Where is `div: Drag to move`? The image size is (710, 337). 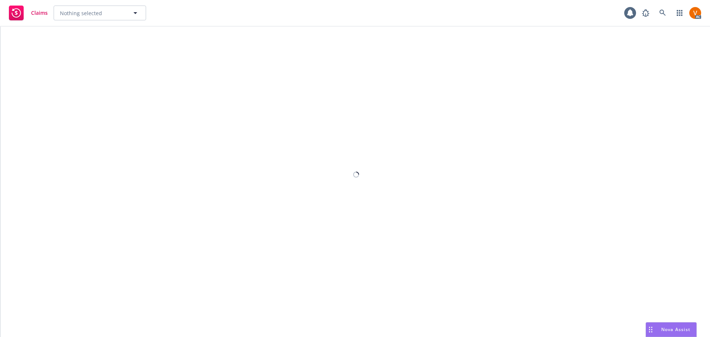
div: Drag to move is located at coordinates (650, 329).